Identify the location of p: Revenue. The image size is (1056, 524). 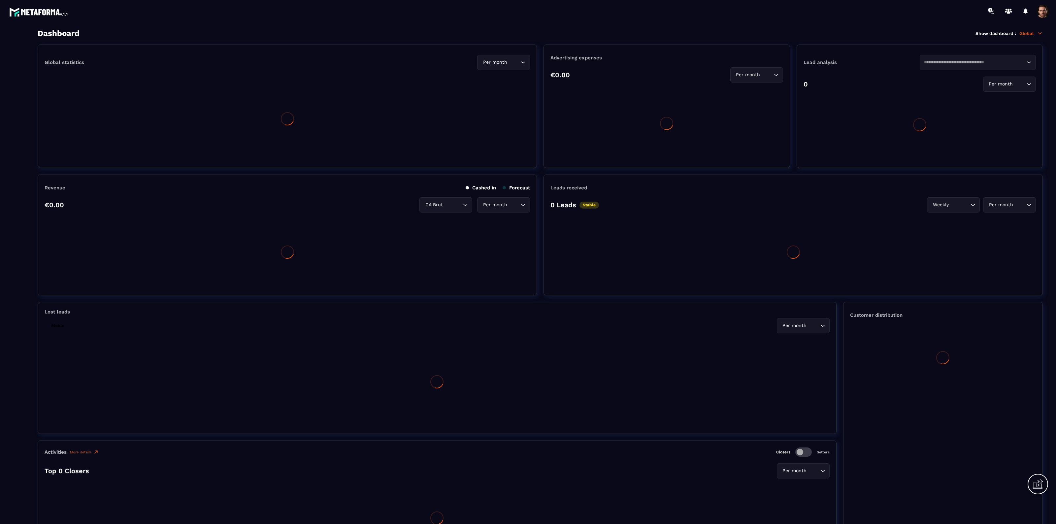
(55, 188).